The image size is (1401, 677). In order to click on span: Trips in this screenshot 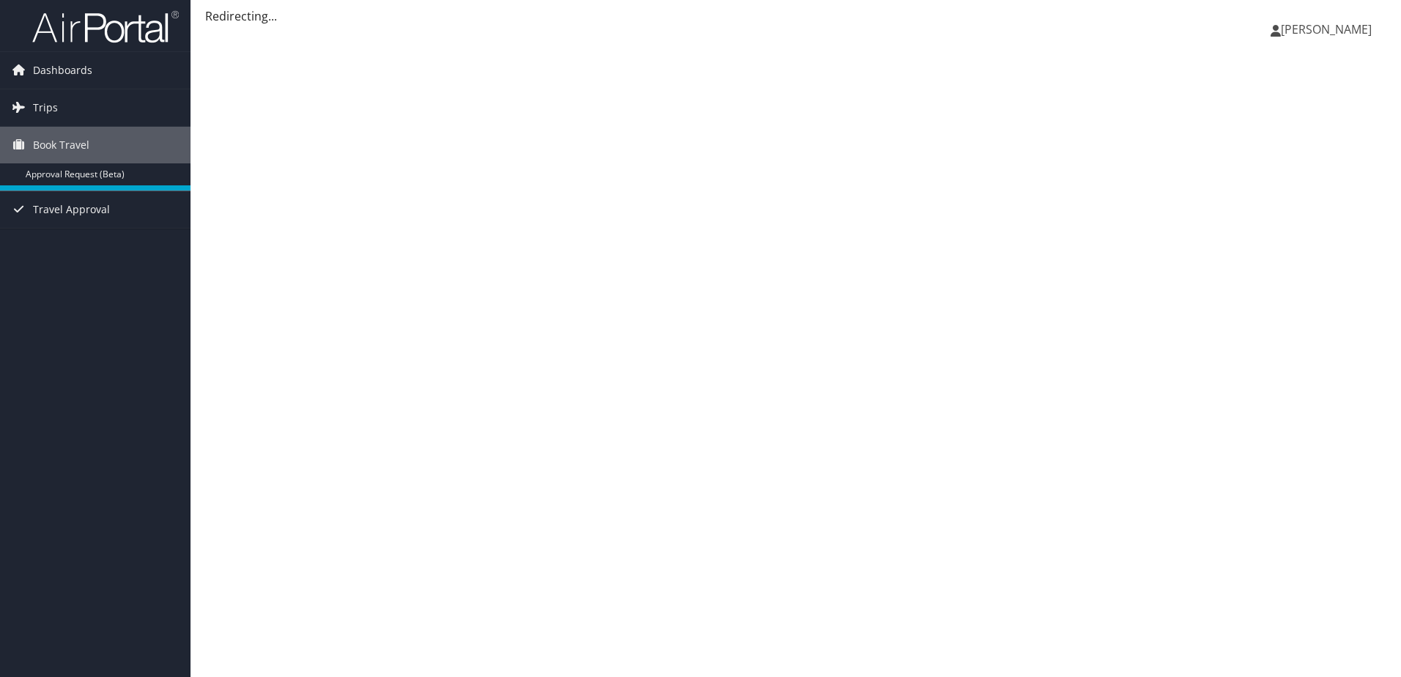, I will do `click(45, 108)`.